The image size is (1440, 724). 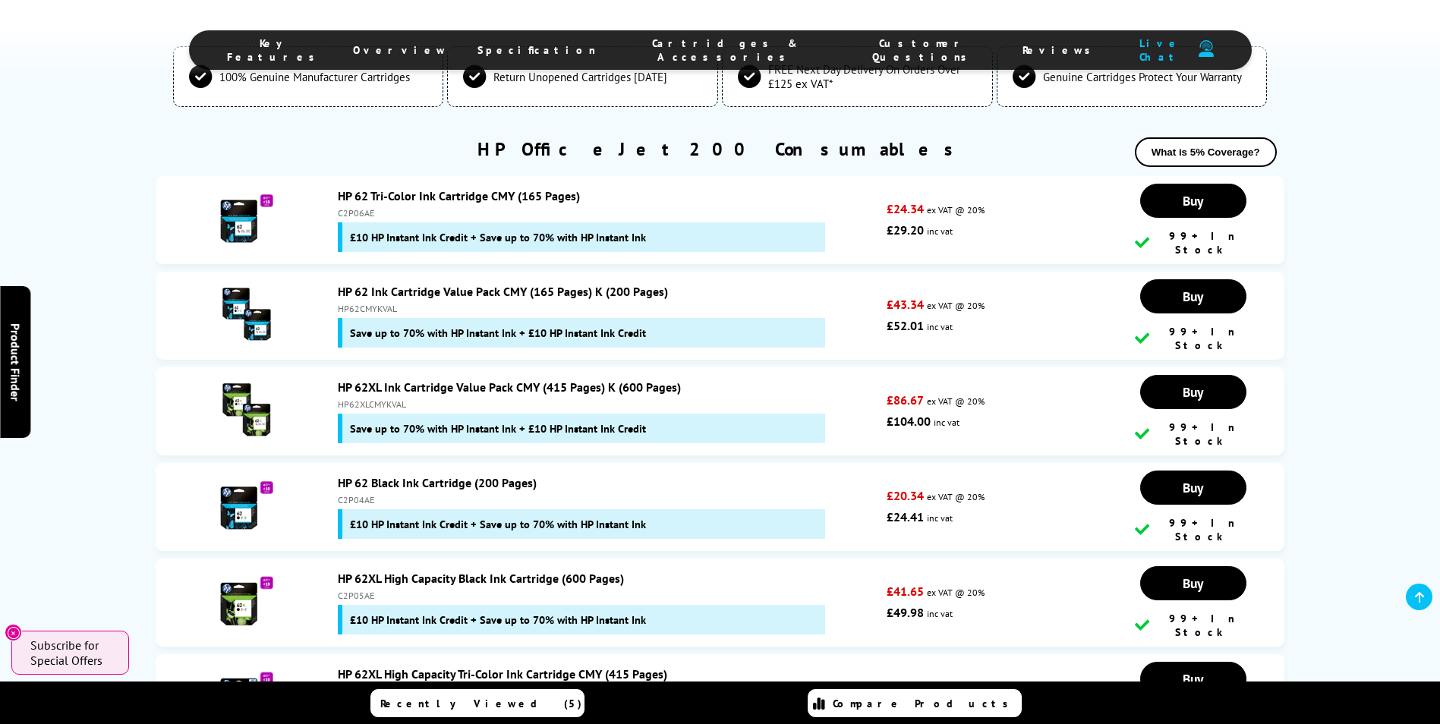 What do you see at coordinates (904, 687) in the screenshot?
I see `strong: £47.70` at bounding box center [904, 687].